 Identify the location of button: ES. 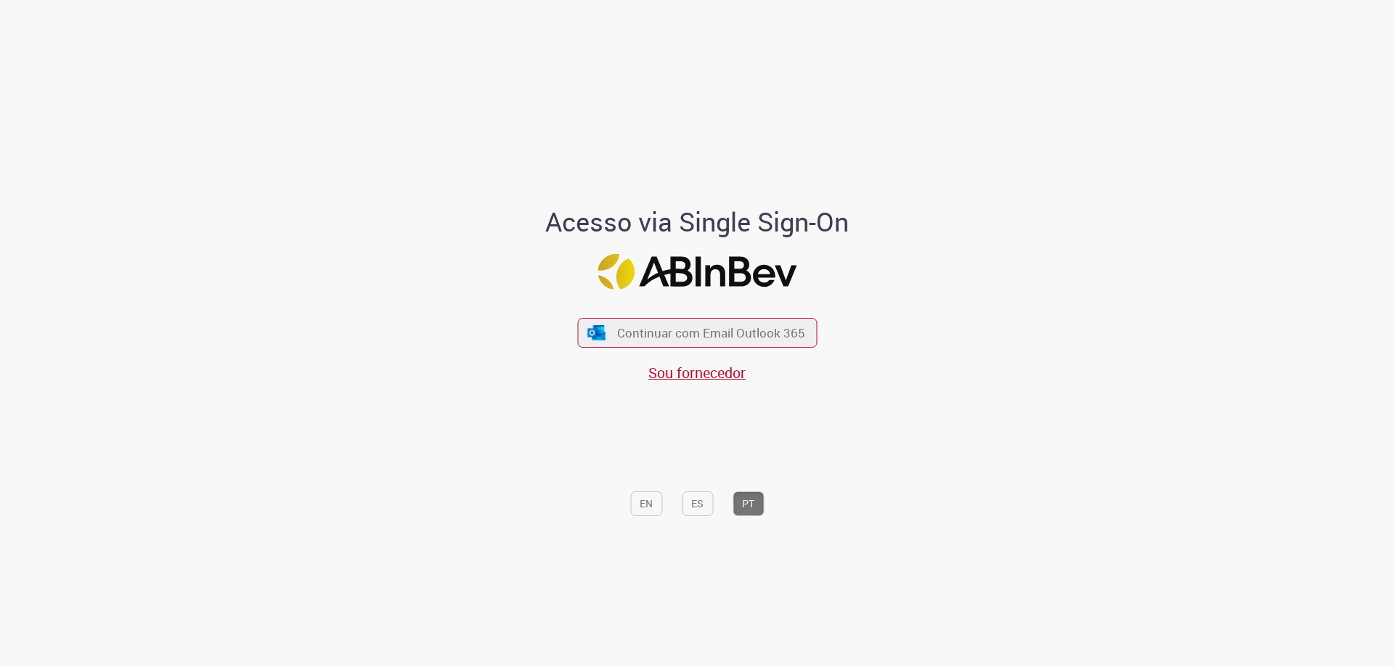
(697, 504).